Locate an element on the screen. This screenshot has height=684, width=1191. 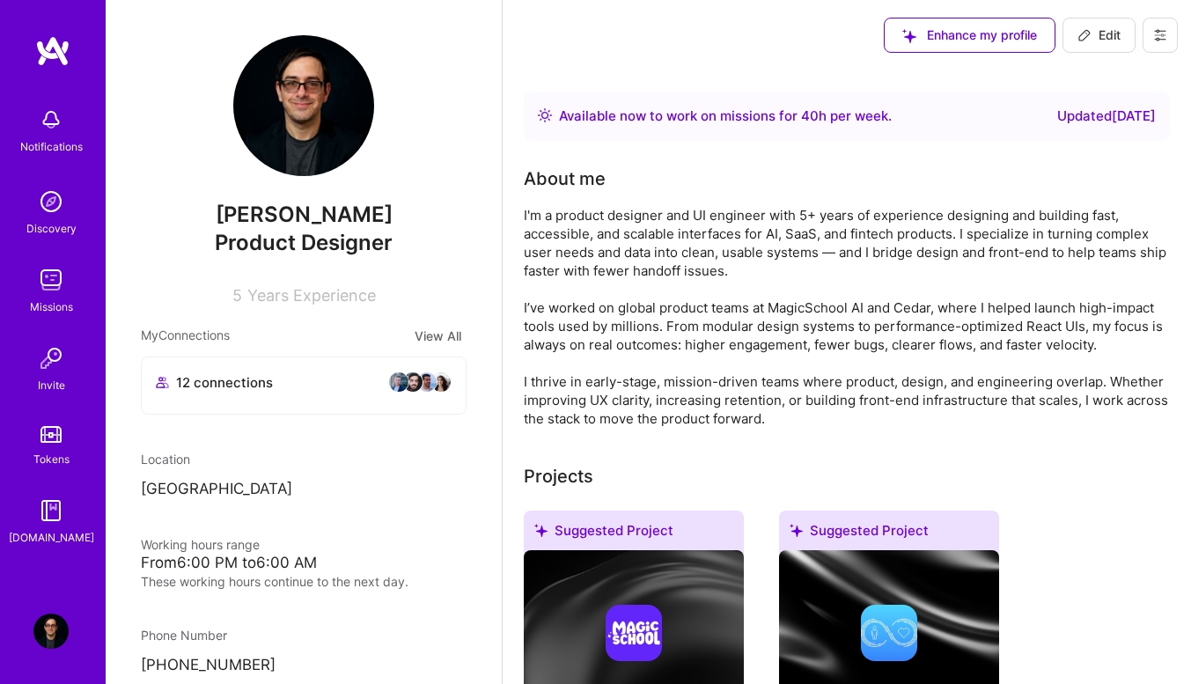
img: bell is located at coordinates (51, 120).